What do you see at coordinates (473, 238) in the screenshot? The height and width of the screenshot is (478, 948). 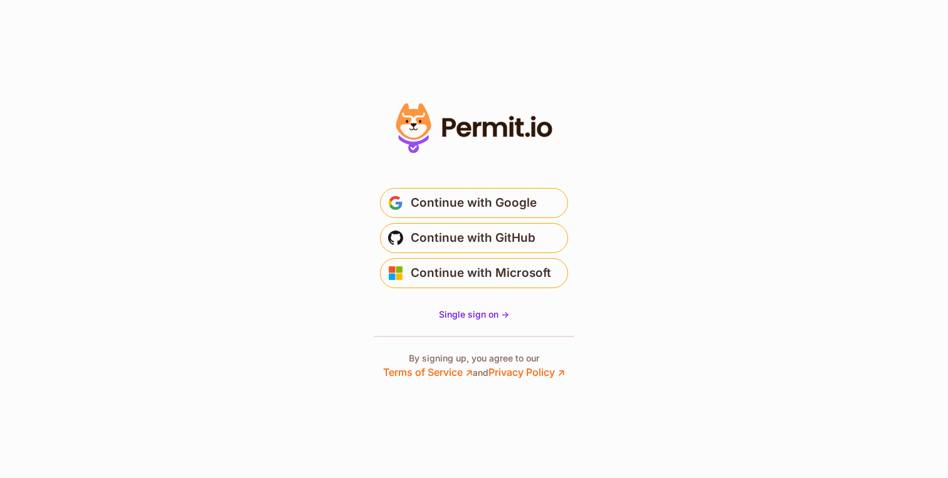 I see `span: Continue with GitHub` at bounding box center [473, 238].